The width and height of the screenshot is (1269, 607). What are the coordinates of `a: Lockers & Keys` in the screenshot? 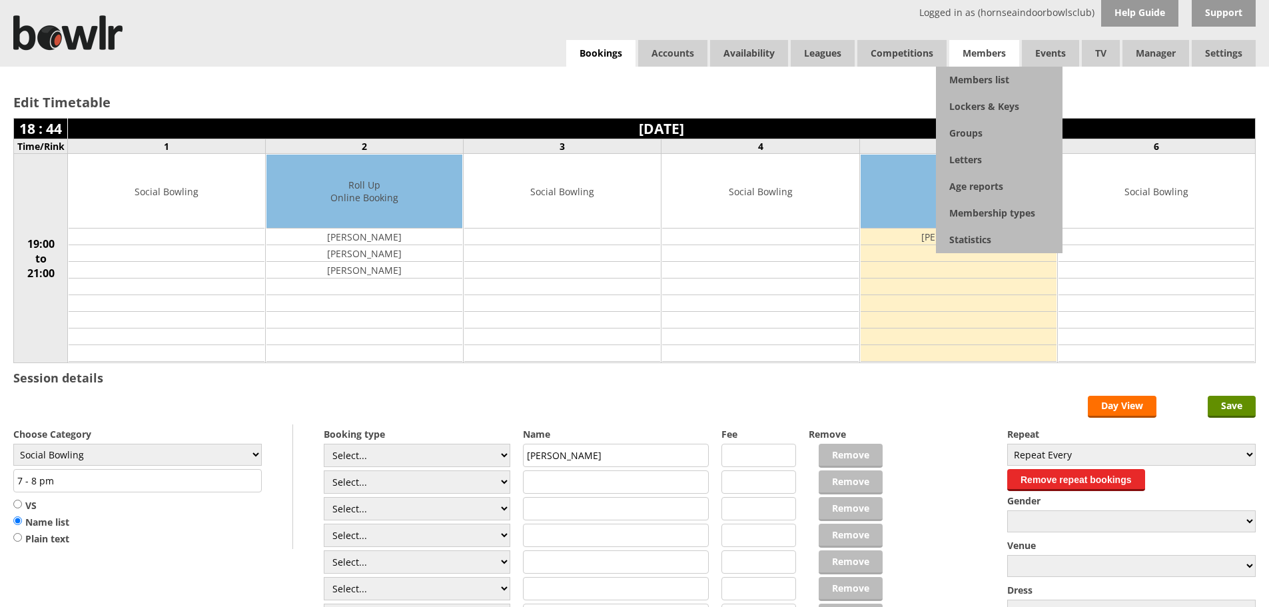 It's located at (1000, 107).